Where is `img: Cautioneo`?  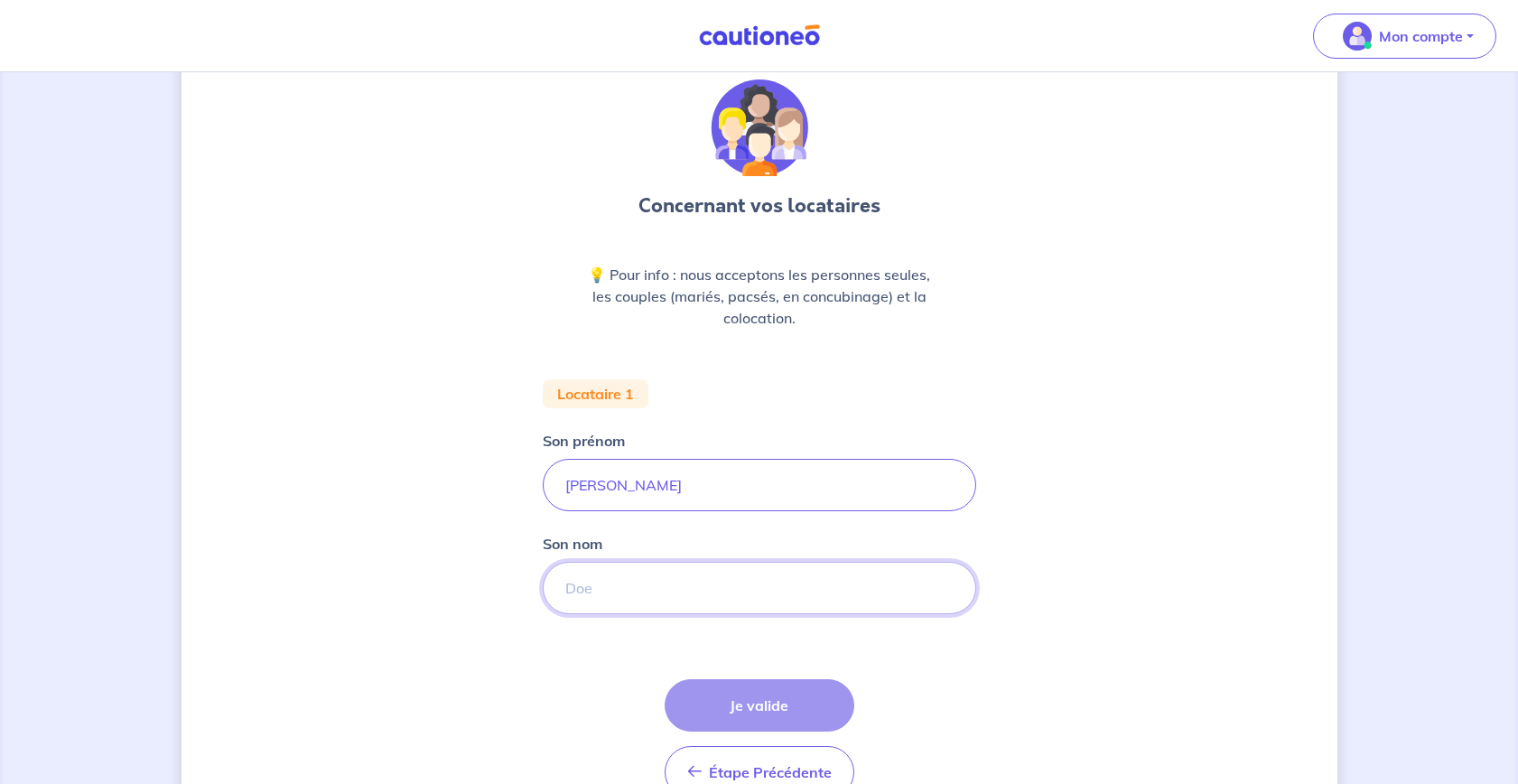 img: Cautioneo is located at coordinates (760, 35).